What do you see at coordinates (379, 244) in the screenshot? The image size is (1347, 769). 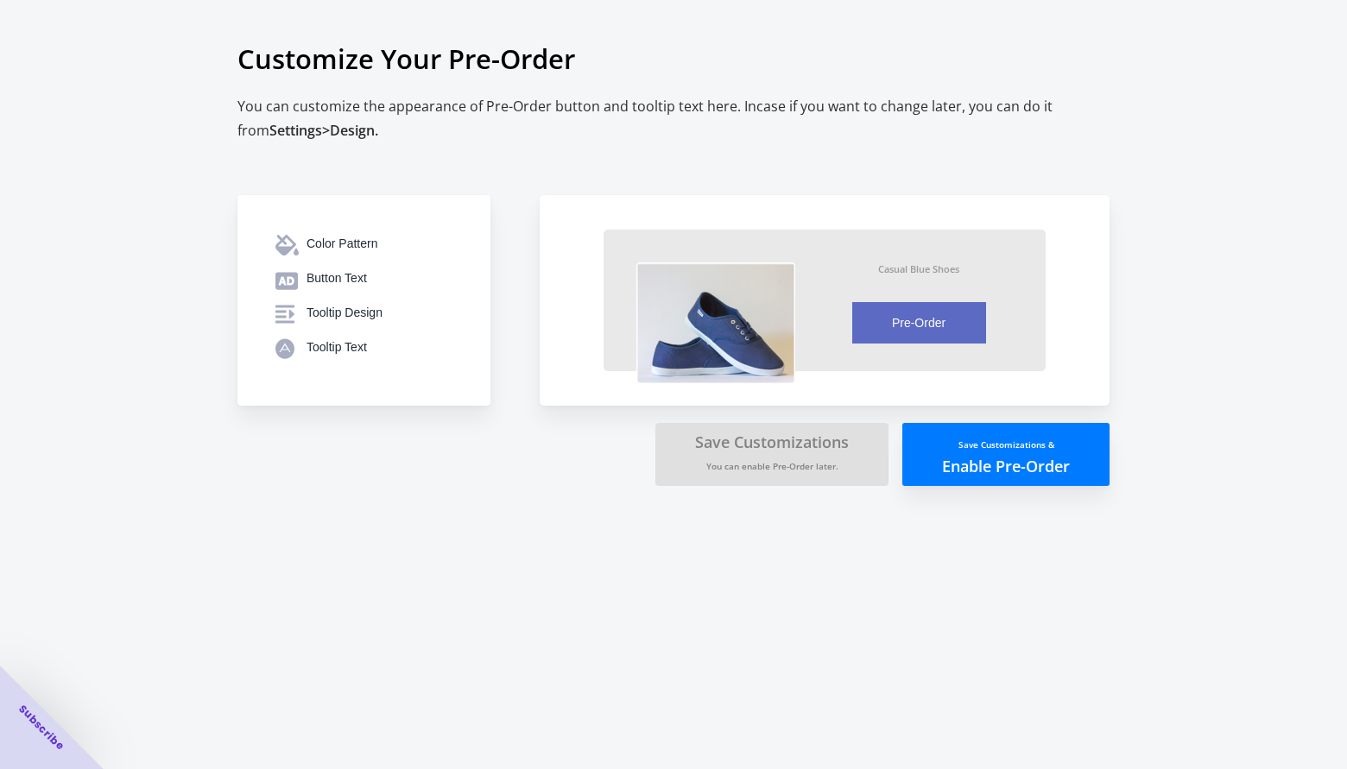 I see `div: Color Pattern` at bounding box center [379, 244].